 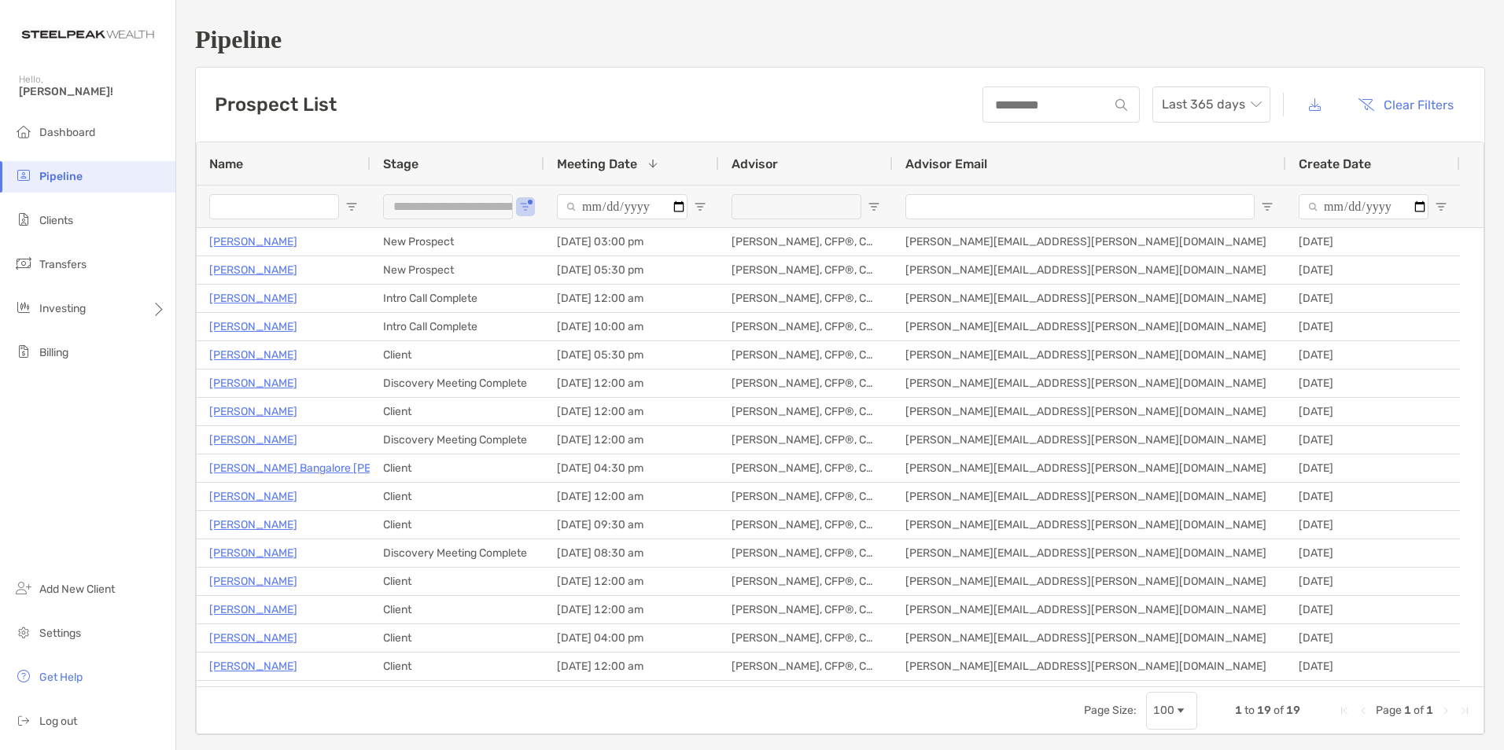 I want to click on img: settings icon, so click(x=24, y=632).